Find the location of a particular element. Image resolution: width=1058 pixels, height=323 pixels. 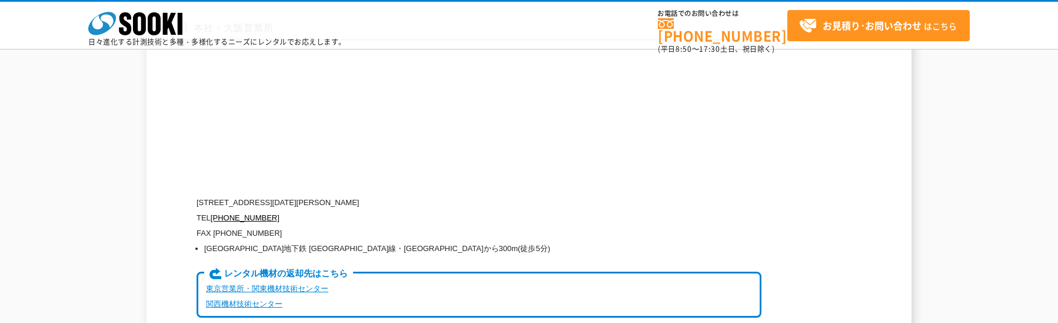

span: 17:30 is located at coordinates (710, 49).